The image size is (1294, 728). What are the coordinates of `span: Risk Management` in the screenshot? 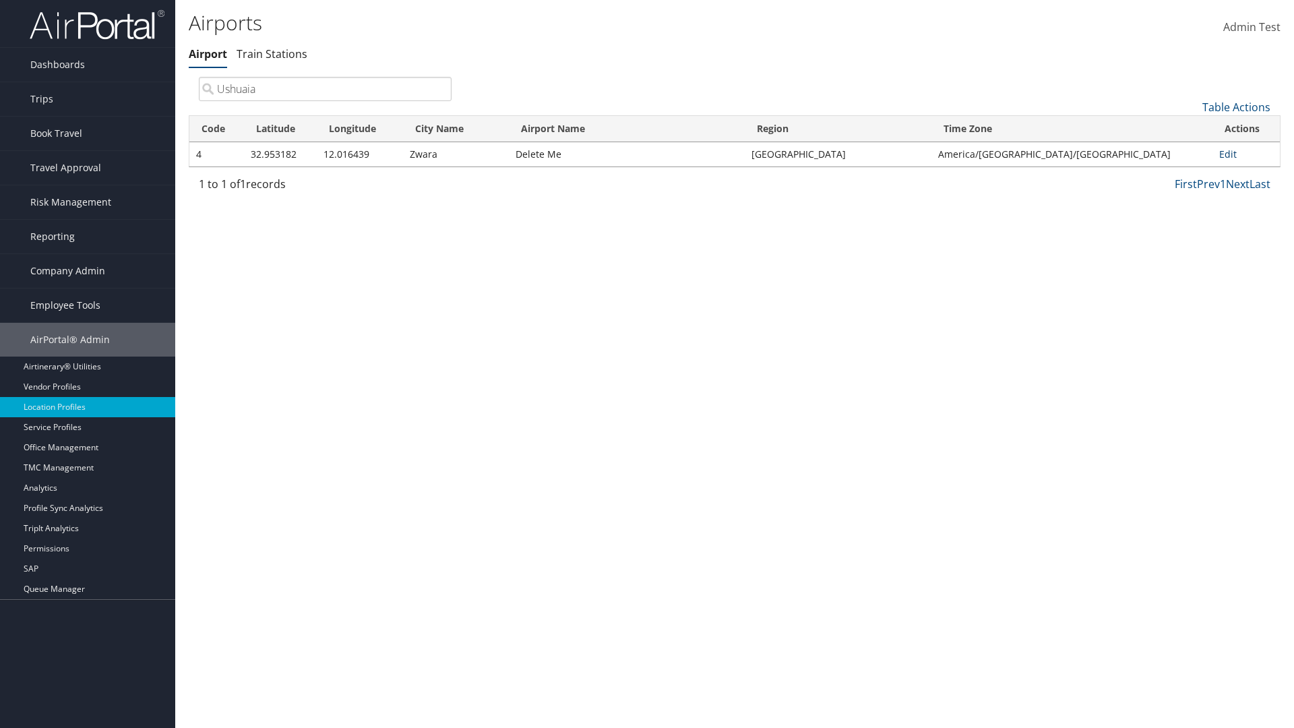 It's located at (71, 202).